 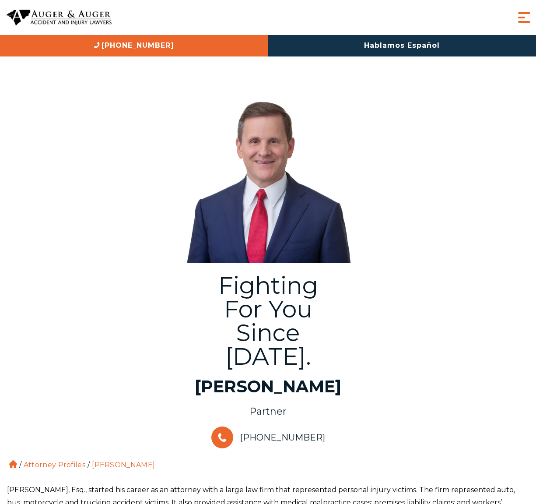 I want to click on a: Auger & Auger Accident and Injury Lawyers Logo, so click(x=59, y=18).